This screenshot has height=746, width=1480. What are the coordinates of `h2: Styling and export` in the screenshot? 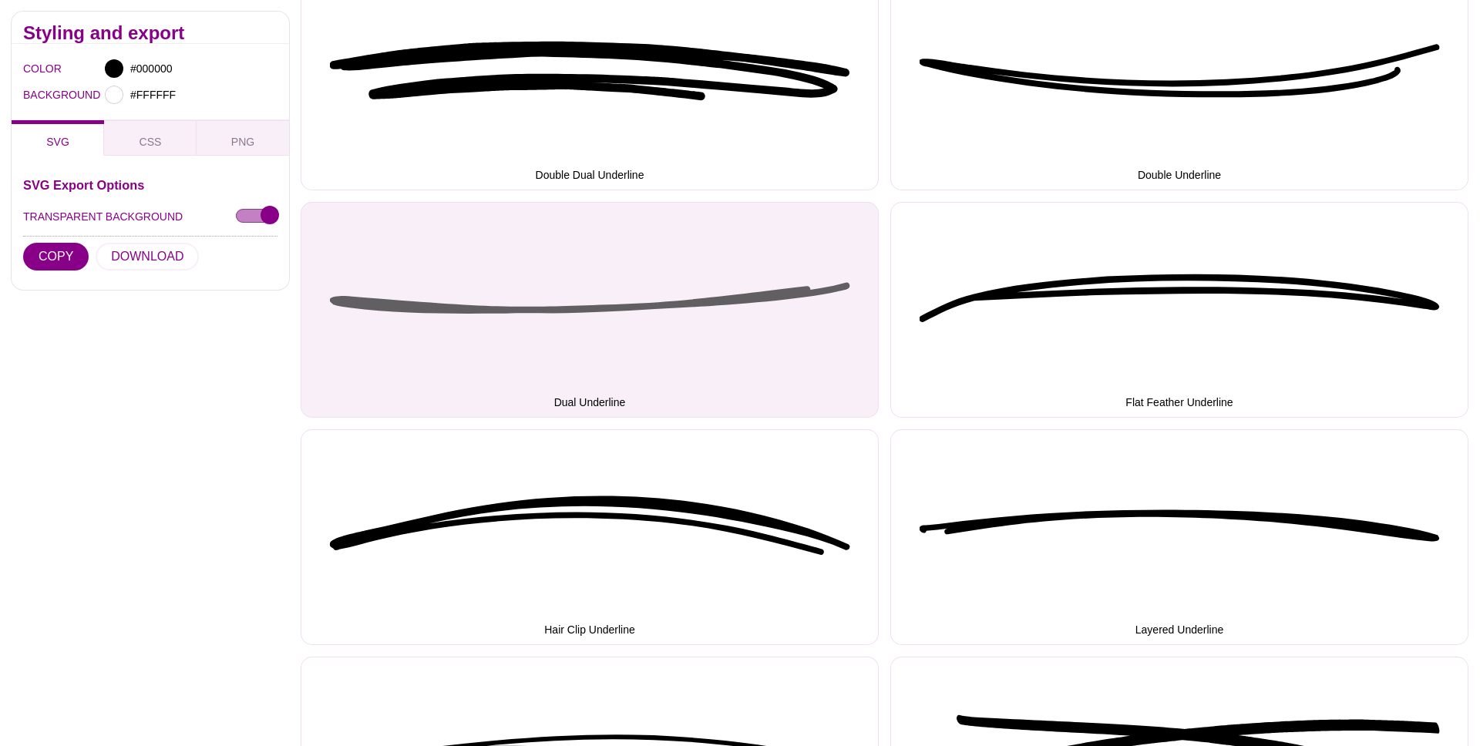 It's located at (150, 33).